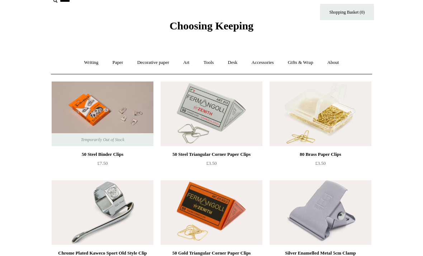 The image size is (423, 256). Describe the element at coordinates (103, 212) in the screenshot. I see `img: Chrome Plated Kaweco Sport Old Style Clip` at that location.